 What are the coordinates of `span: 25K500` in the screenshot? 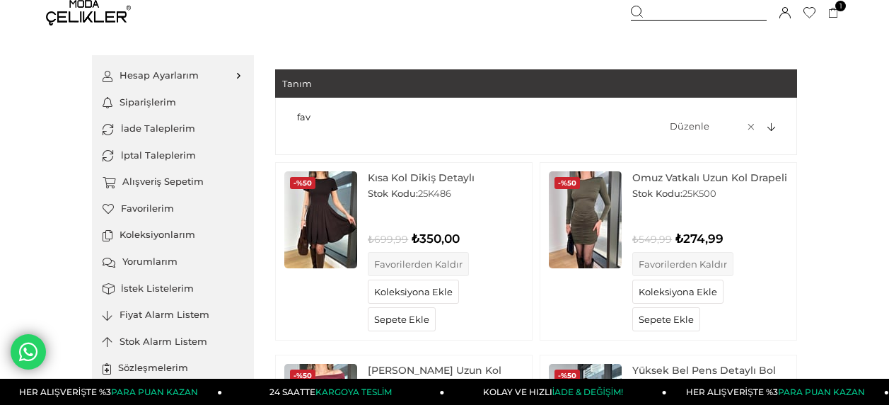 It's located at (699, 193).